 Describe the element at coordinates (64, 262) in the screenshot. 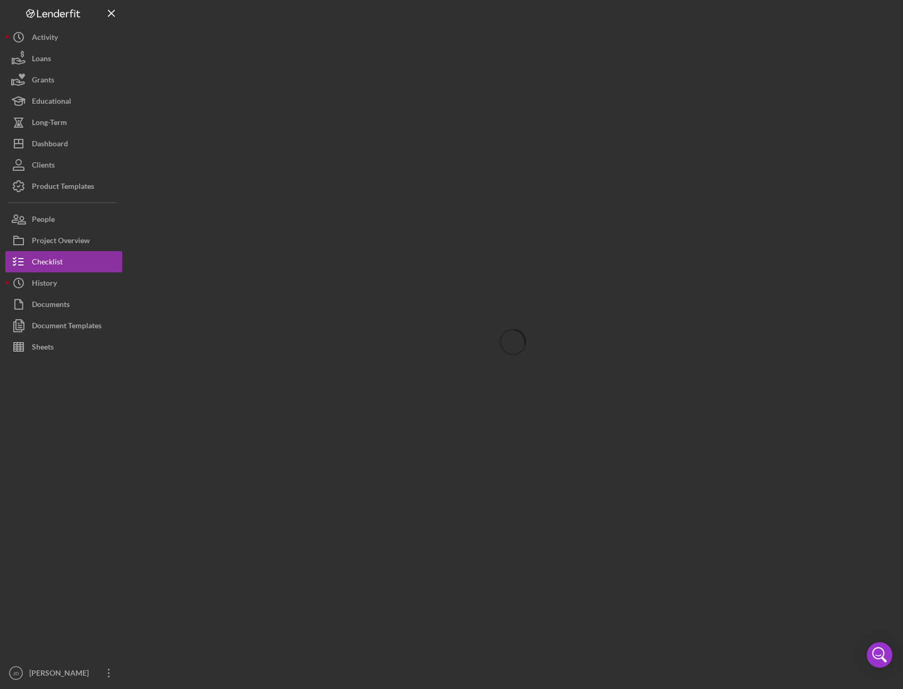

I see `a: Checklist` at that location.